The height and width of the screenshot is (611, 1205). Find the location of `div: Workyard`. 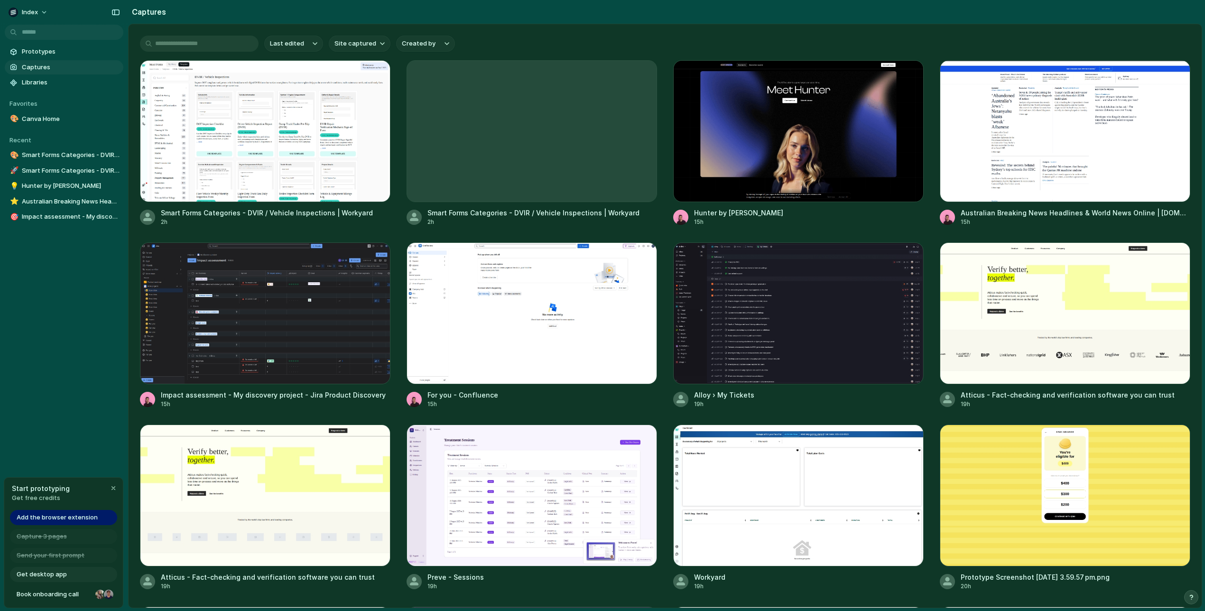

div: Workyard is located at coordinates (709, 577).